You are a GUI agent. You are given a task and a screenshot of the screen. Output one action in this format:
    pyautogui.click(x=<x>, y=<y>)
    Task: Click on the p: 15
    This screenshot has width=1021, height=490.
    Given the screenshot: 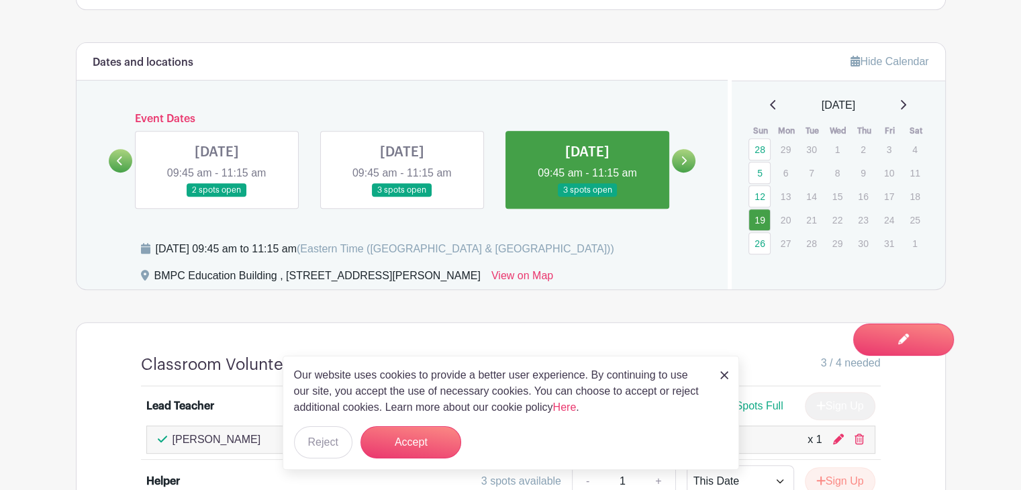 What is the action you would take?
    pyautogui.click(x=837, y=196)
    